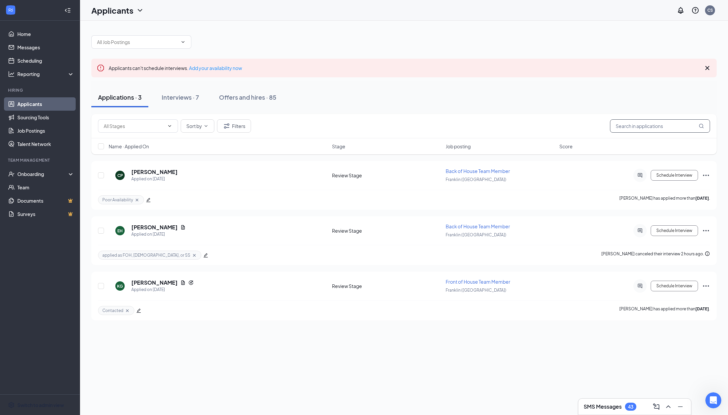 This screenshot has height=415, width=728. Describe the element at coordinates (603, 407) in the screenshot. I see `h3: SMS Messages` at that location.